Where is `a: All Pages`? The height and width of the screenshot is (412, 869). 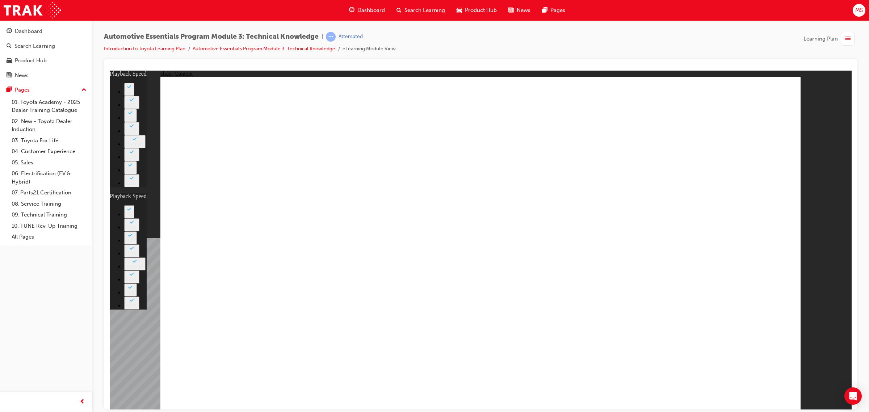 a: All Pages is located at coordinates (49, 237).